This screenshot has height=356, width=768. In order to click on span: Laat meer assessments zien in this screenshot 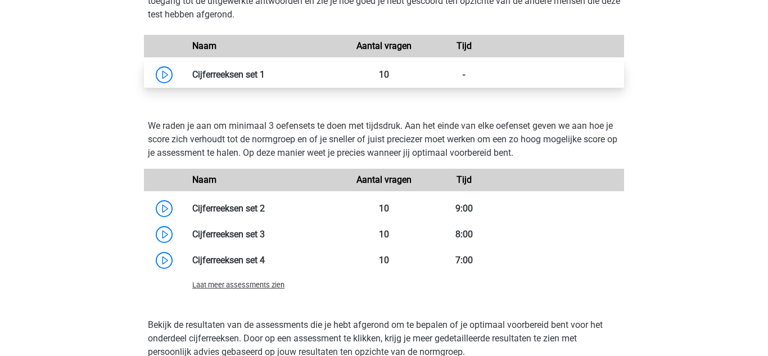, I will do `click(238, 285)`.